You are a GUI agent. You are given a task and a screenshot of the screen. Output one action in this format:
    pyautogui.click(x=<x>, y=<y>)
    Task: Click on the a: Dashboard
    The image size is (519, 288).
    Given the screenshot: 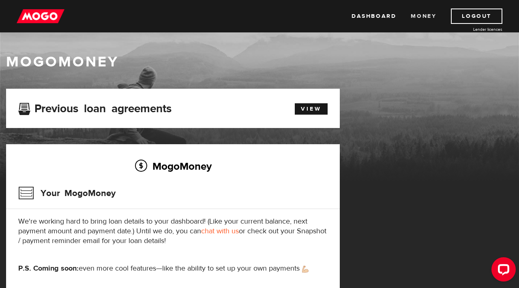 What is the action you would take?
    pyautogui.click(x=374, y=16)
    